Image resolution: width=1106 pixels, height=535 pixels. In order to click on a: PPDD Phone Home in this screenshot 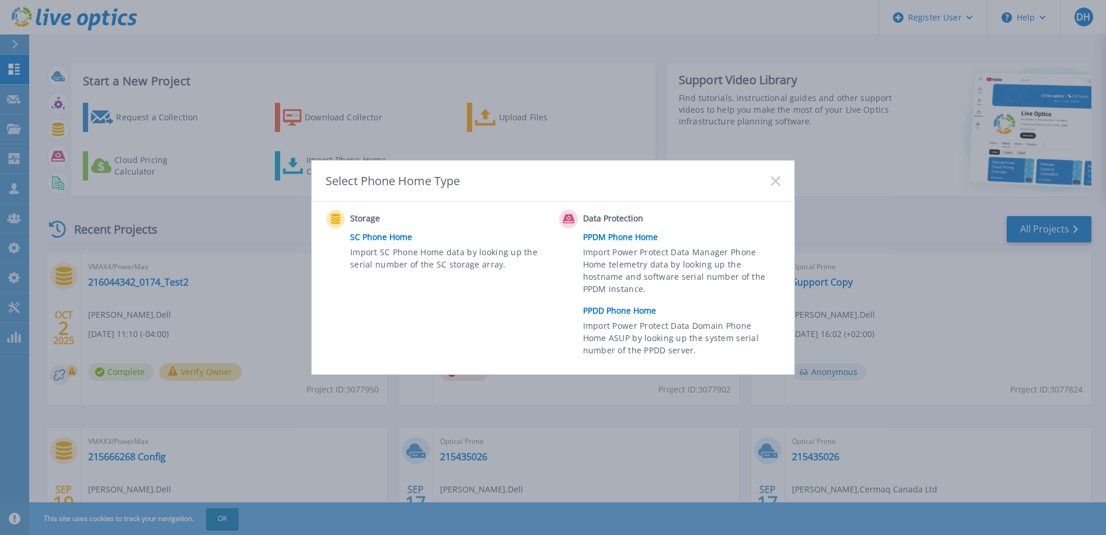, I will do `click(685, 311)`.